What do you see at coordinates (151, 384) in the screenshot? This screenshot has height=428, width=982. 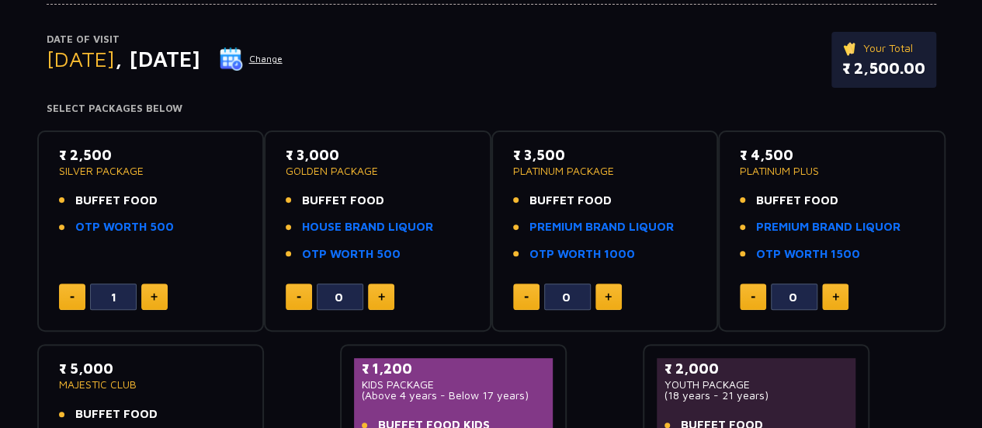 I see `p: MAJESTIC CLUB` at bounding box center [151, 384].